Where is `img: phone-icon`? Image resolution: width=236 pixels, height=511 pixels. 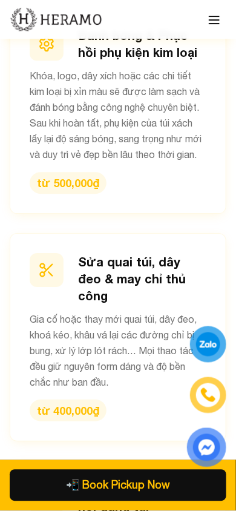
img: phone-icon is located at coordinates (208, 396).